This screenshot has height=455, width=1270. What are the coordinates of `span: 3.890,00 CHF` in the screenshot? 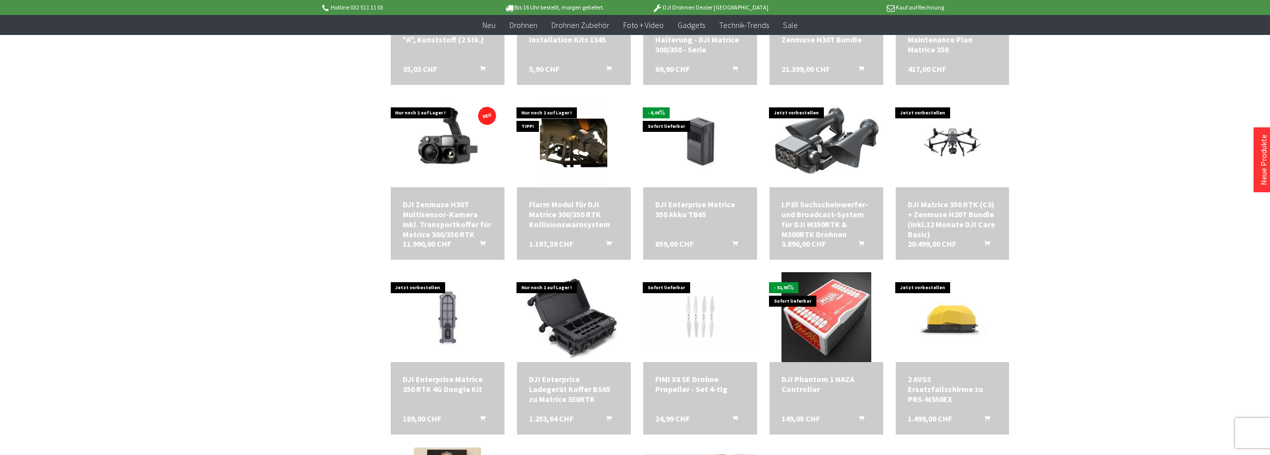 It's located at (804, 244).